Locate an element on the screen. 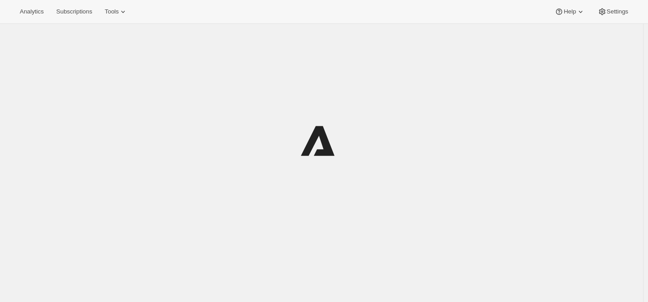 This screenshot has height=302, width=648. button: Subscriptions is located at coordinates (74, 12).